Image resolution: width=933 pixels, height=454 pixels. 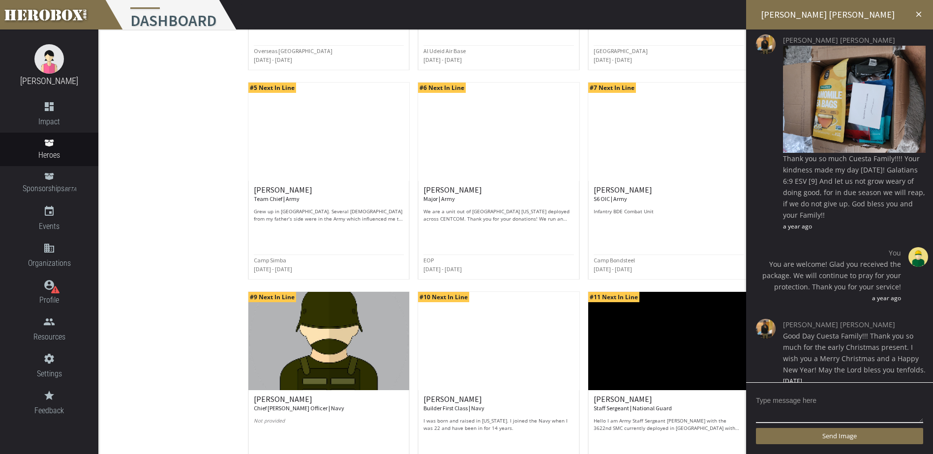 I want to click on small: S6 OIC | Army, so click(x=610, y=199).